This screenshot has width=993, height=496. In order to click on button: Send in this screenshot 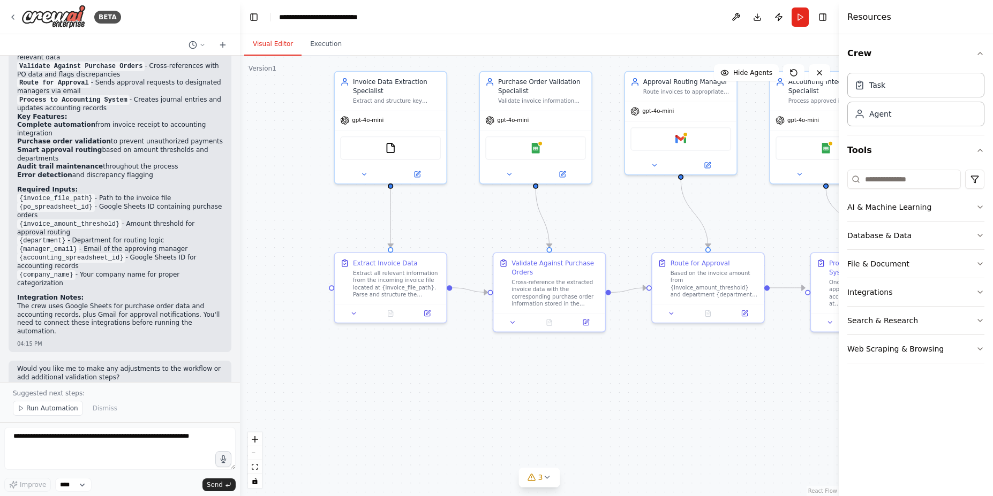, I will do `click(219, 485)`.